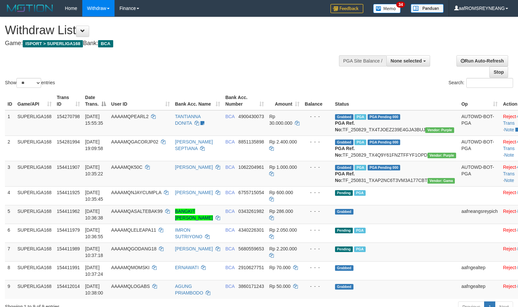 The height and width of the screenshot is (307, 518). What do you see at coordinates (68, 249) in the screenshot?
I see `span: 154411989` at bounding box center [68, 249].